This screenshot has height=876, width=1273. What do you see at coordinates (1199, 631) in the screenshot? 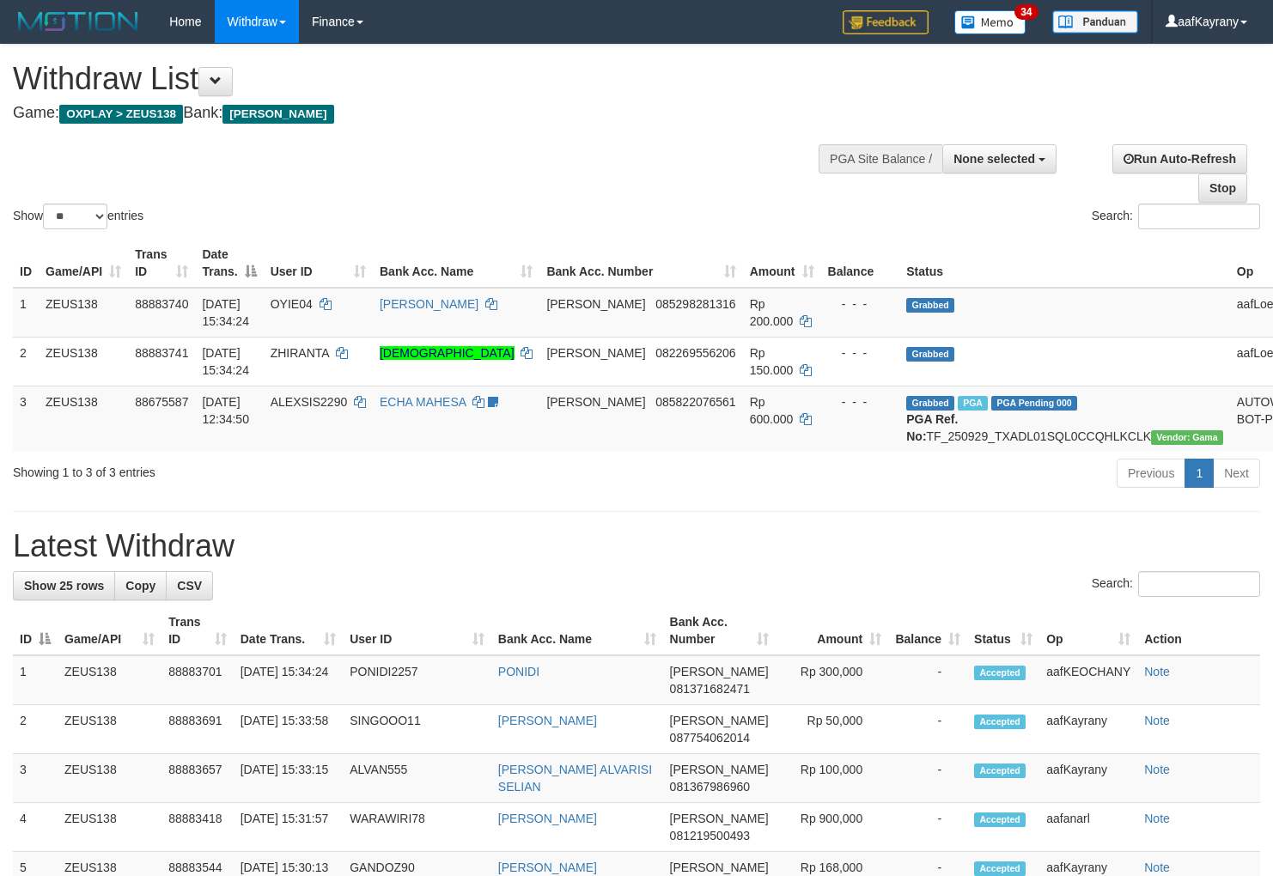
I see `th: Action` at bounding box center [1199, 631].